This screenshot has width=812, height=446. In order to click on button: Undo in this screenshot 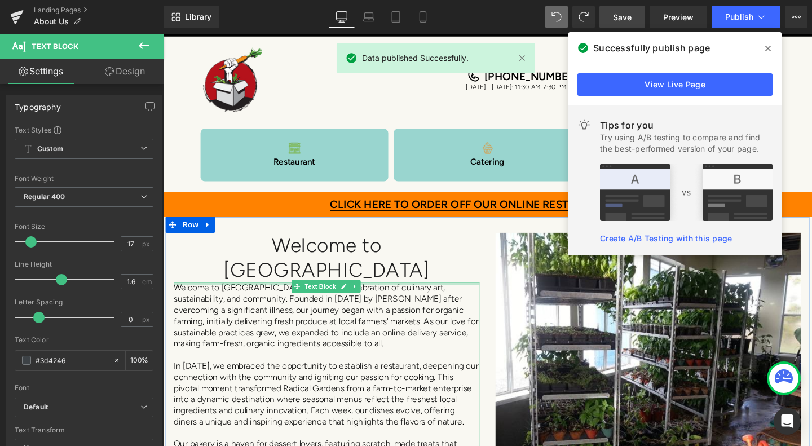, I will do `click(557, 17)`.